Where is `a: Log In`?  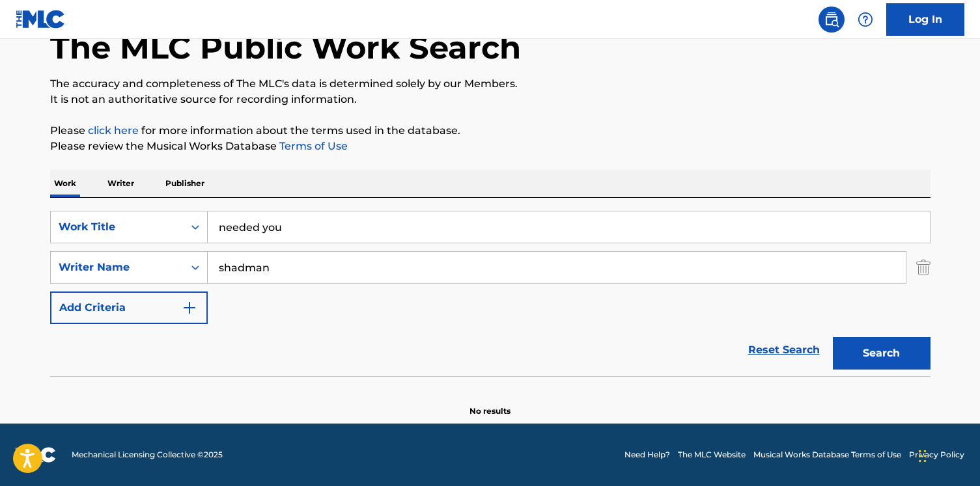 a: Log In is located at coordinates (925, 20).